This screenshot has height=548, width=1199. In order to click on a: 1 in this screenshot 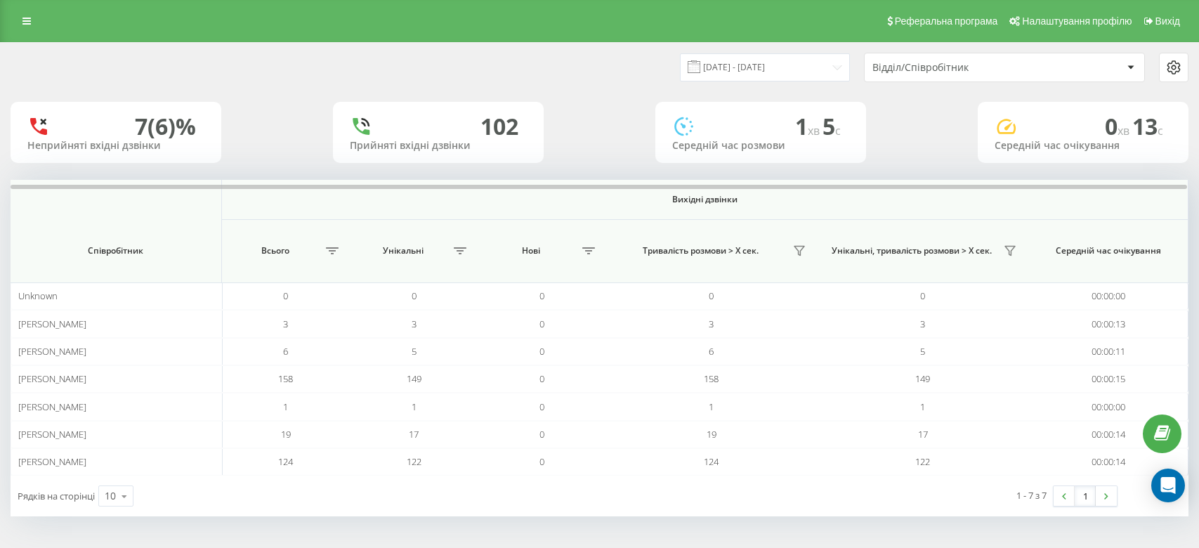, I will do `click(1085, 496)`.